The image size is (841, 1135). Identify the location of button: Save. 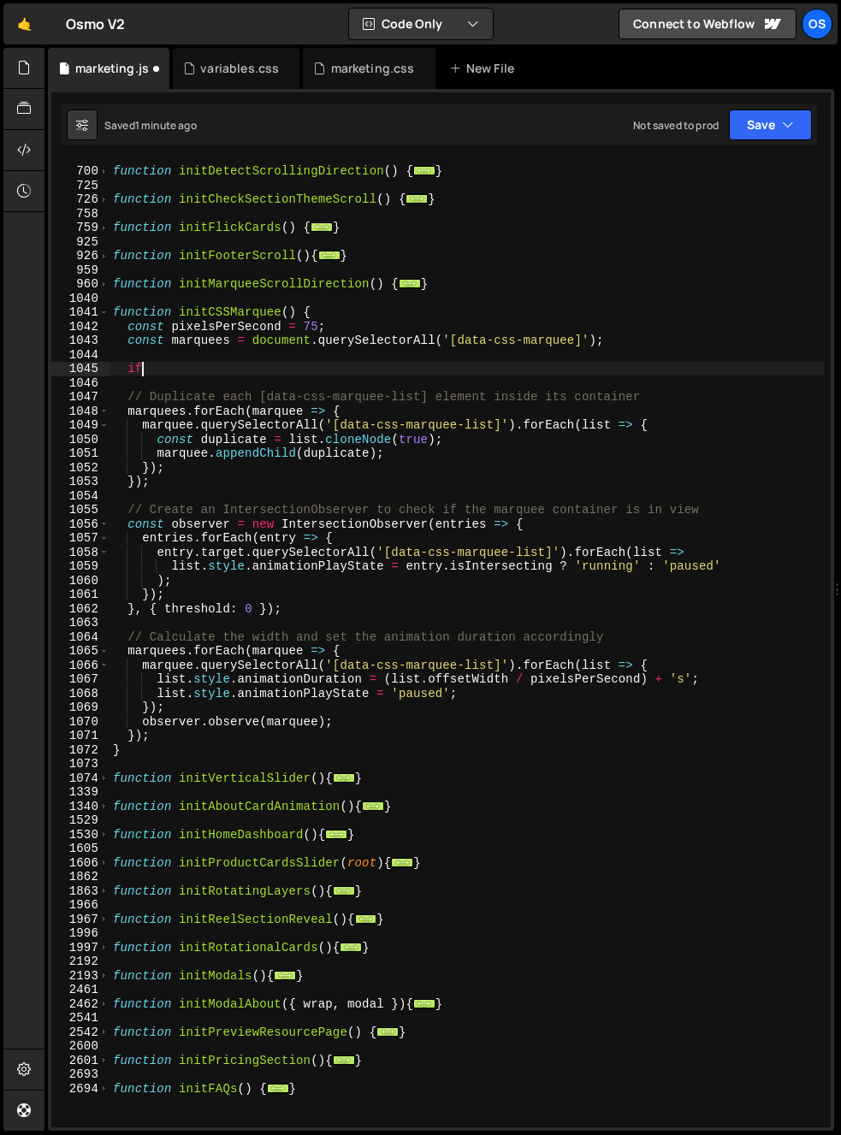
(770, 125).